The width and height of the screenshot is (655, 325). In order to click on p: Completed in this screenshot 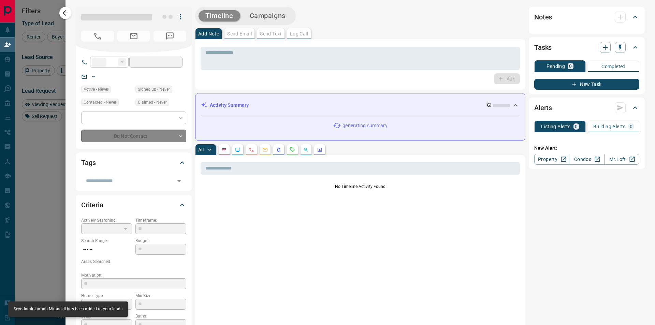, I will do `click(613, 67)`.